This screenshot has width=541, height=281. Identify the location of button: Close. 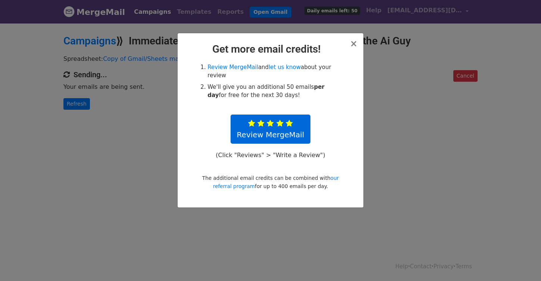
(354, 44).